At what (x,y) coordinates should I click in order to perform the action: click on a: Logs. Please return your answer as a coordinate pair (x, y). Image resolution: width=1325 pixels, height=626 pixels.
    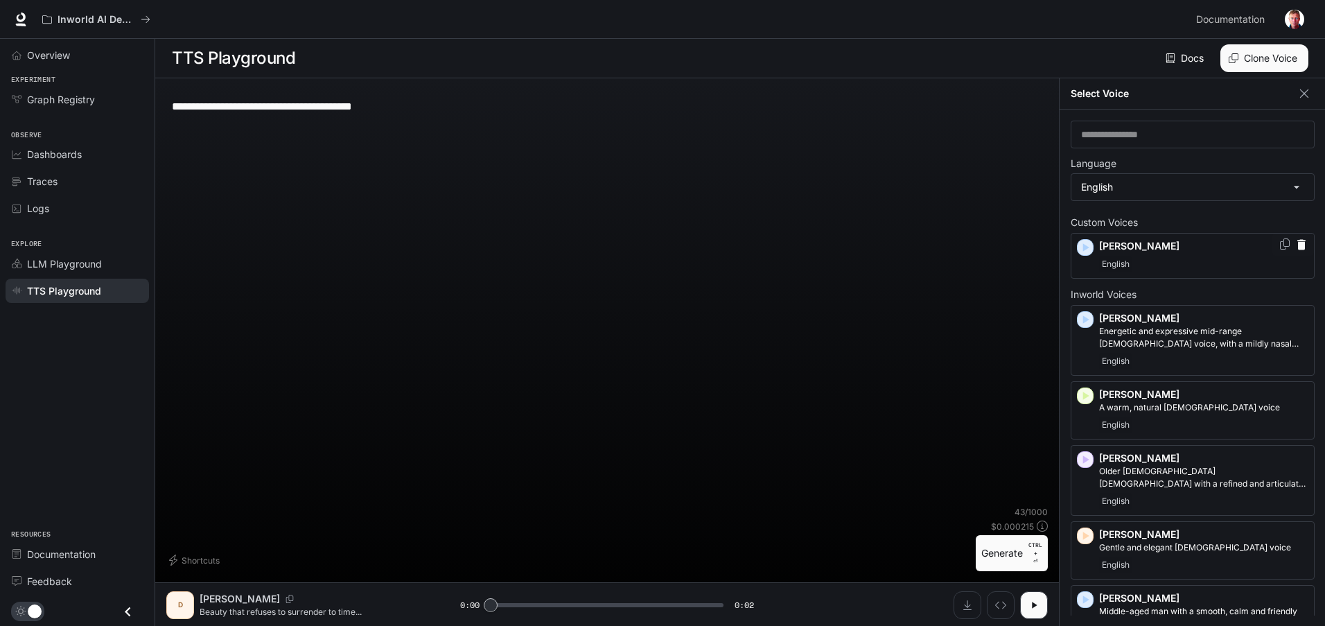
    Looking at the image, I should click on (77, 208).